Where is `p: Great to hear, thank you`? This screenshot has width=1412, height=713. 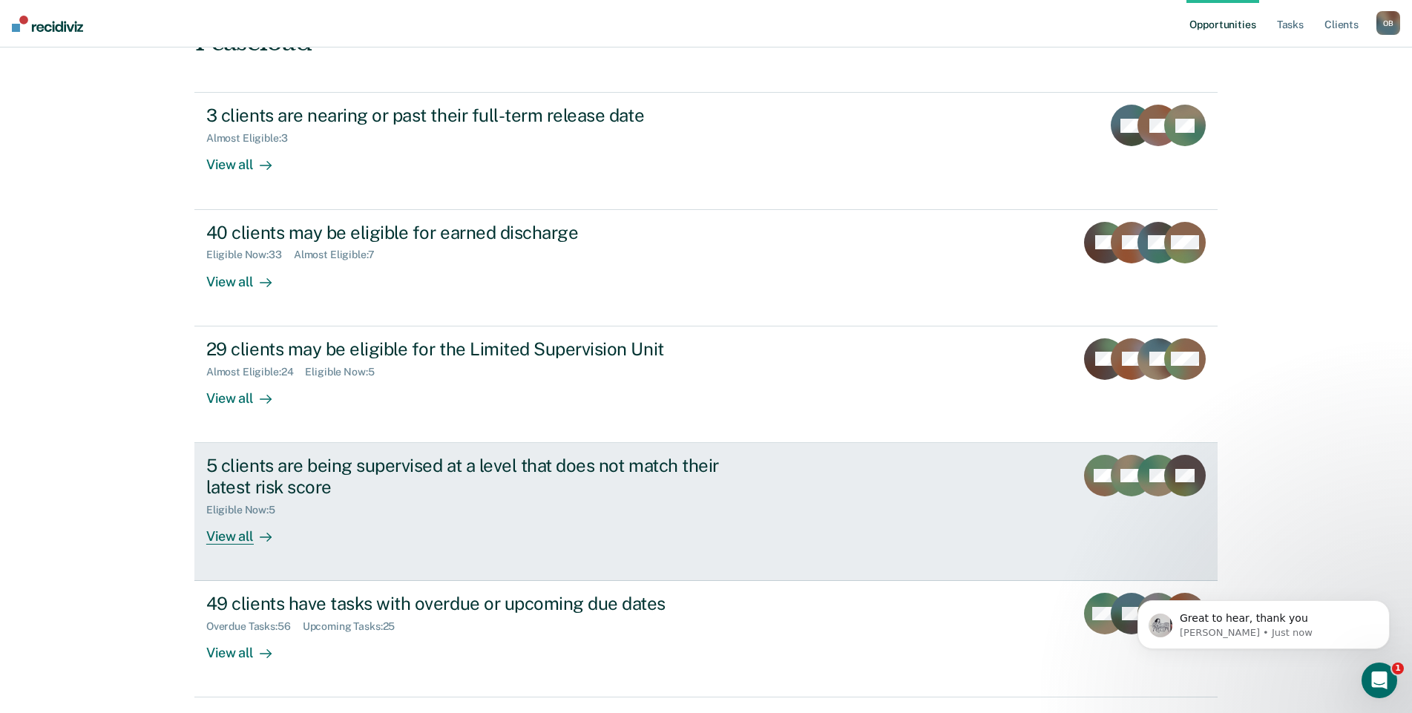
p: Great to hear, thank you is located at coordinates (160, 50).